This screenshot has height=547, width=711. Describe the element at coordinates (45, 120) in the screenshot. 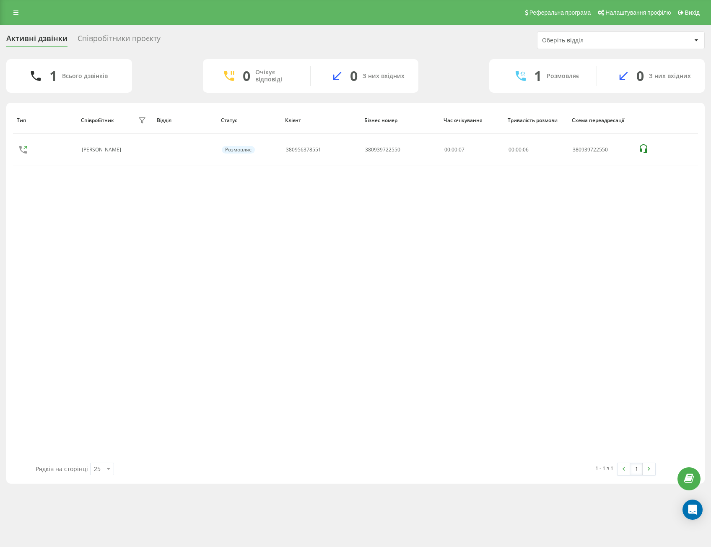

I see `div: Тип` at that location.